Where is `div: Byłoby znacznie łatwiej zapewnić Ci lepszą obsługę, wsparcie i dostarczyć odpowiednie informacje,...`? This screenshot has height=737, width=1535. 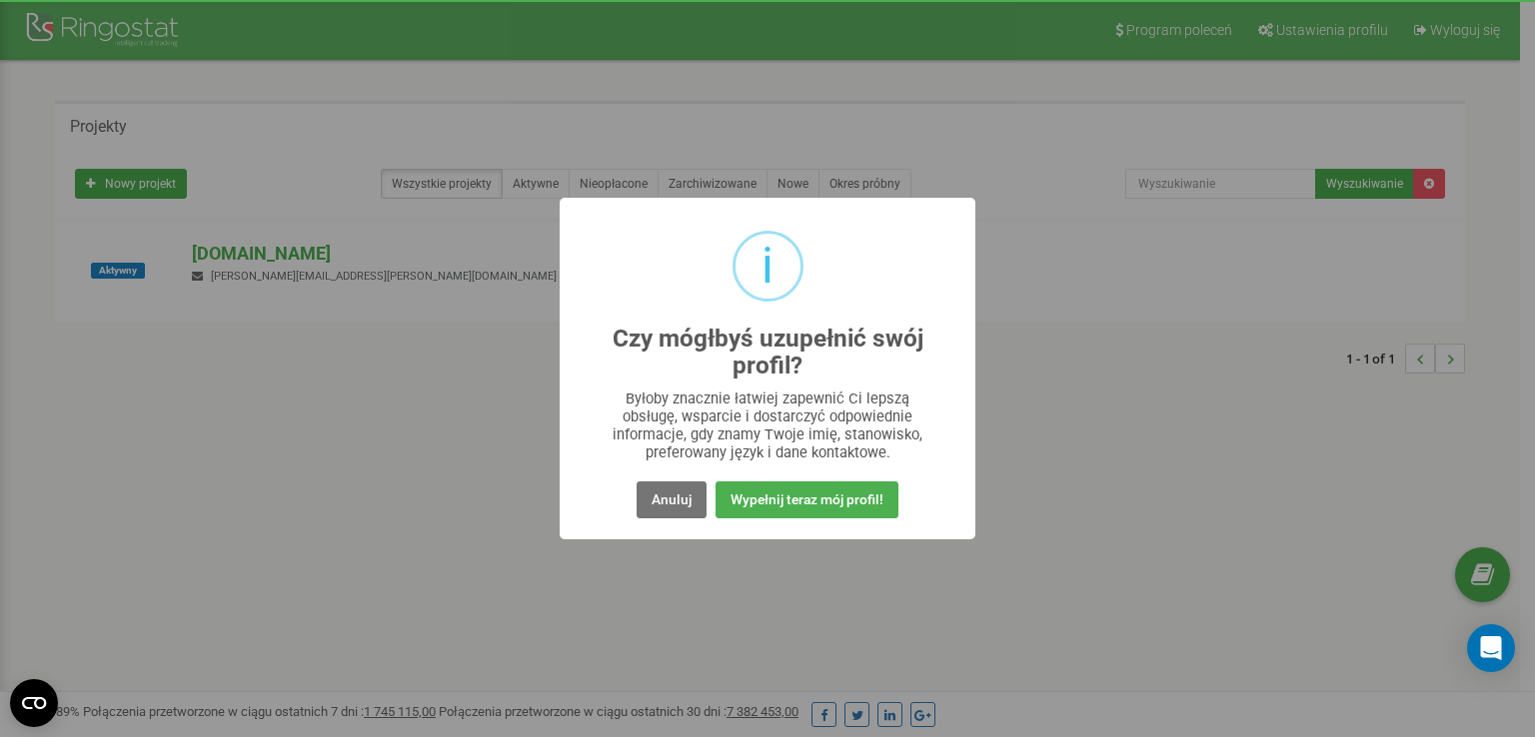
div: Byłoby znacznie łatwiej zapewnić Ci lepszą obsługę, wsparcie i dostarczyć odpowiednie informacje,... is located at coordinates (767, 426).